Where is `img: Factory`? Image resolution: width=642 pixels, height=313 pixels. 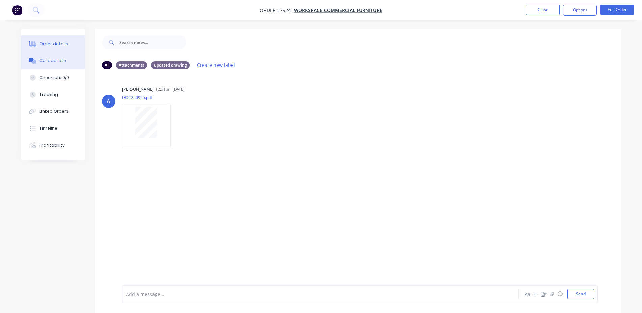 img: Factory is located at coordinates (17, 10).